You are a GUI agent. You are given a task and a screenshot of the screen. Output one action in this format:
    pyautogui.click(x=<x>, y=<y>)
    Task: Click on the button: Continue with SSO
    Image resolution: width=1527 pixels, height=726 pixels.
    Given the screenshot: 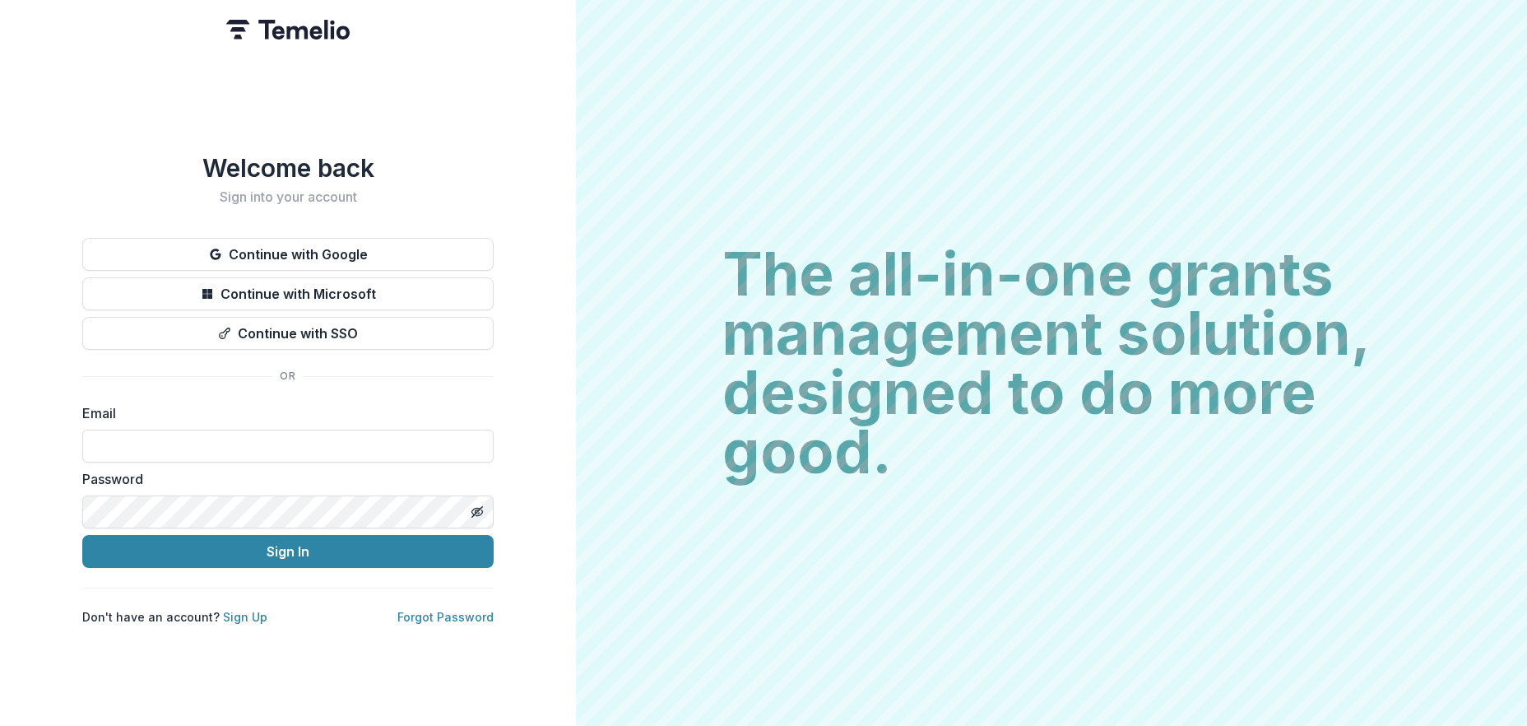 What is the action you would take?
    pyautogui.click(x=288, y=333)
    